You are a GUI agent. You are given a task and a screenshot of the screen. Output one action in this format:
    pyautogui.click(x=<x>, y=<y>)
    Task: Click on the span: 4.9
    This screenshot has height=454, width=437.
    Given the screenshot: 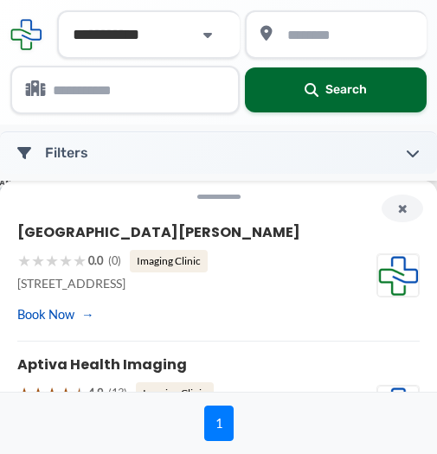 What is the action you would take?
    pyautogui.click(x=95, y=394)
    